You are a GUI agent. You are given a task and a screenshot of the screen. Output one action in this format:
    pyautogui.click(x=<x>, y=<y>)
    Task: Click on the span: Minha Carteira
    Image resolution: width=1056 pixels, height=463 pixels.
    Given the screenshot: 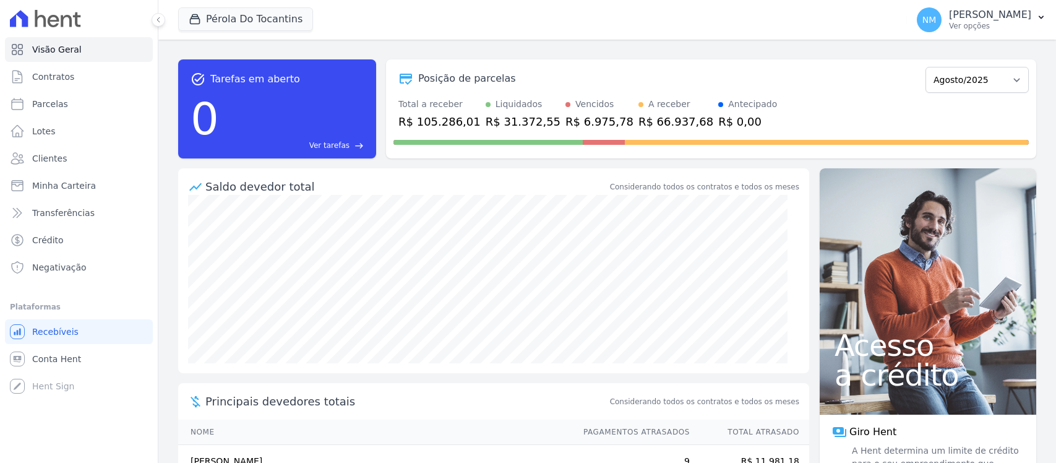 What is the action you would take?
    pyautogui.click(x=64, y=186)
    